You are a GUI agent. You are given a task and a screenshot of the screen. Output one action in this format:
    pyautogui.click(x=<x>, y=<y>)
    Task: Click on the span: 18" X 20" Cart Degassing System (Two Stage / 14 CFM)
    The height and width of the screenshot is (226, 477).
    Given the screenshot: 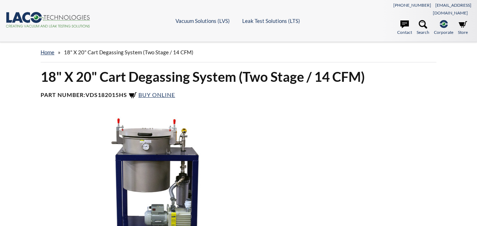 What is the action you would take?
    pyautogui.click(x=129, y=52)
    